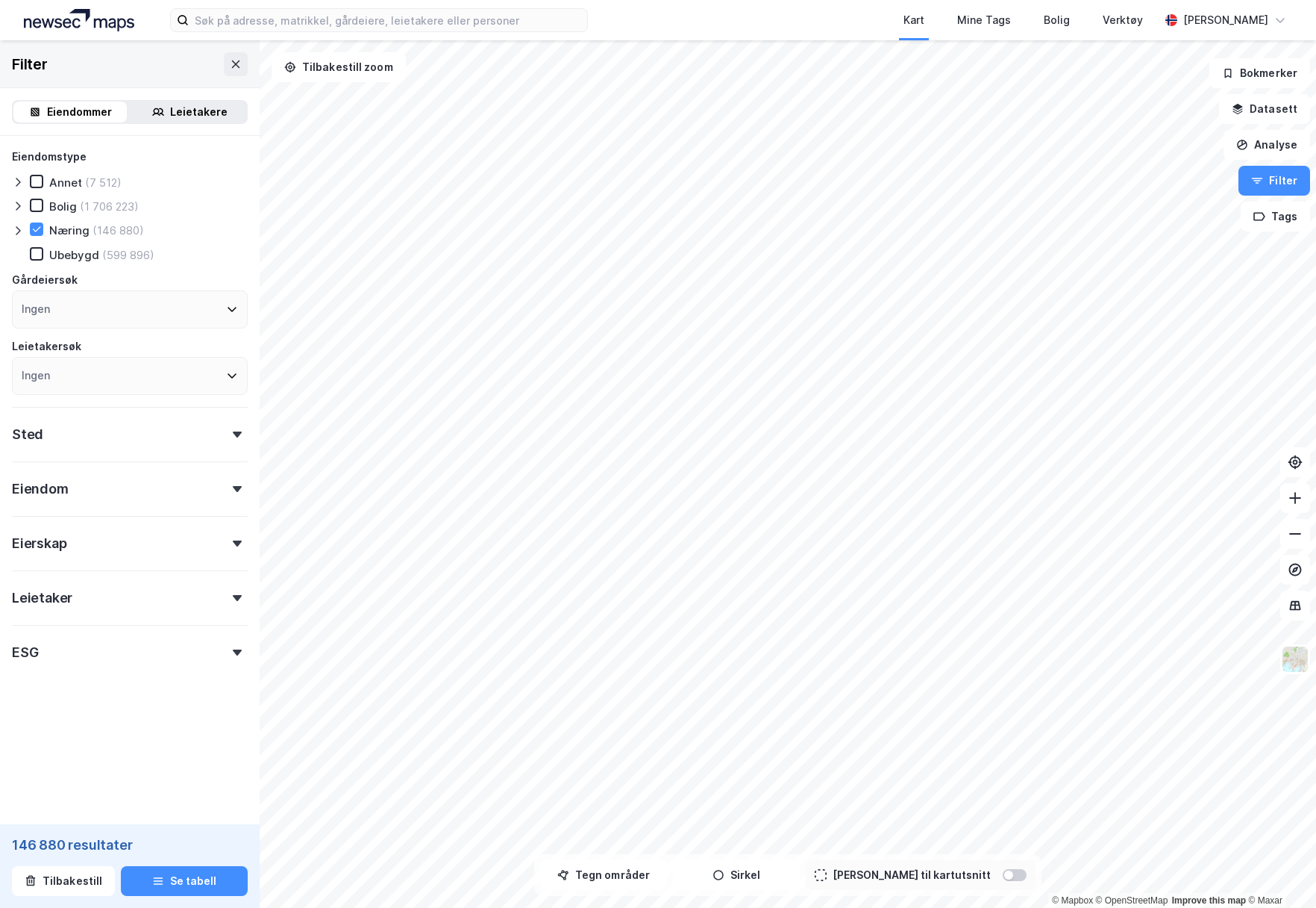 The width and height of the screenshot is (1316, 908). What do you see at coordinates (39, 544) in the screenshot?
I see `div: Eierskap` at bounding box center [39, 544].